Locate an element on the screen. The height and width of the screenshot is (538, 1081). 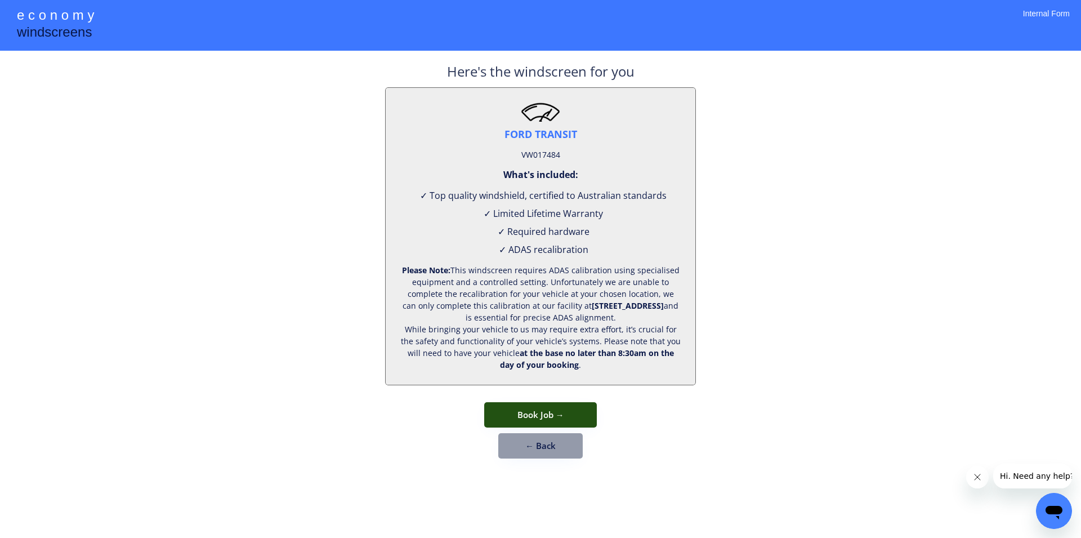
span: Hi. Need any help? is located at coordinates (44, 12).